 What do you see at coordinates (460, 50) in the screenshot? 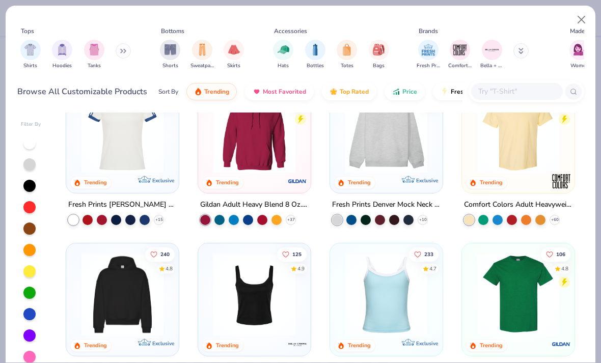
I see `img: Comfort Colors Image` at bounding box center [460, 50].